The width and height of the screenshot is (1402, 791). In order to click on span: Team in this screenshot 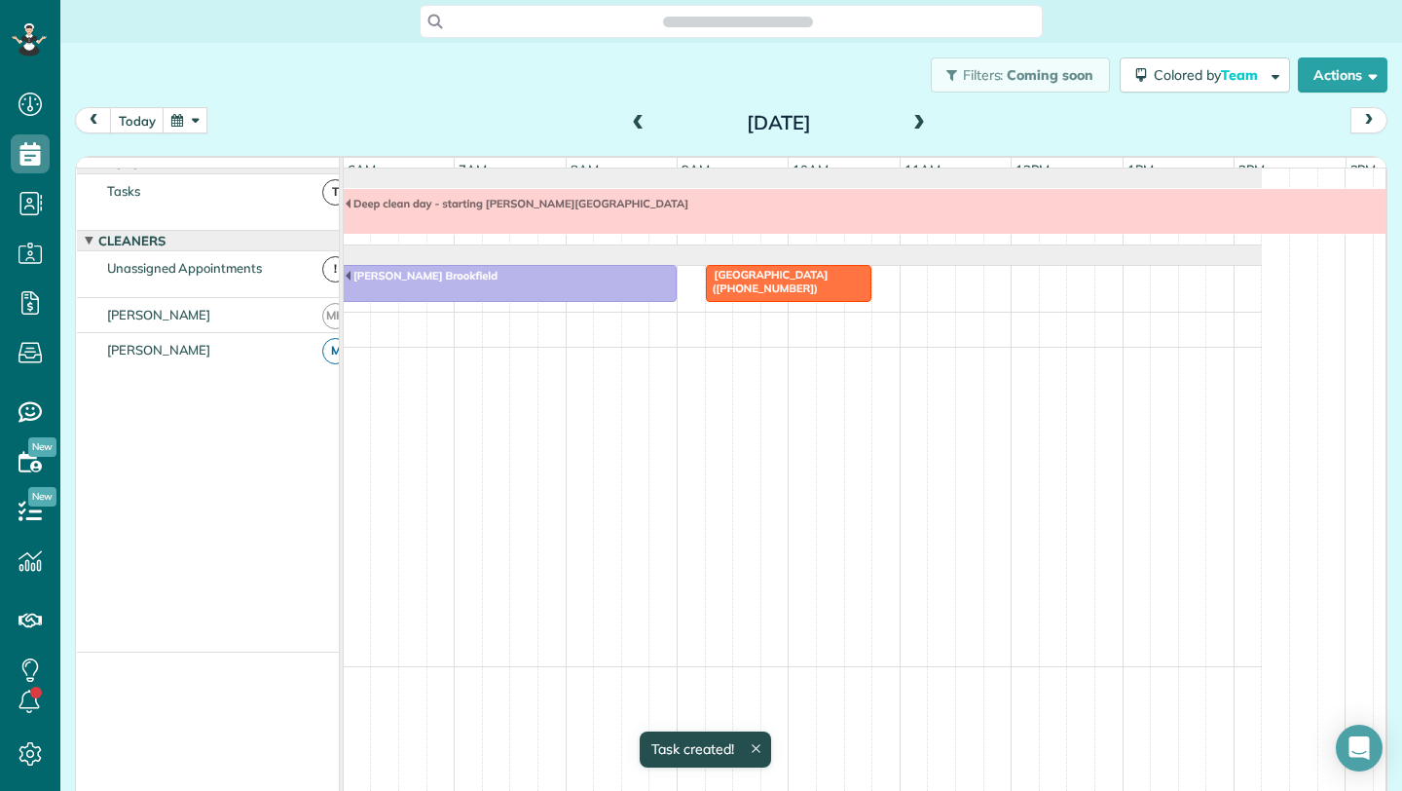, I will do `click(1240, 75)`.